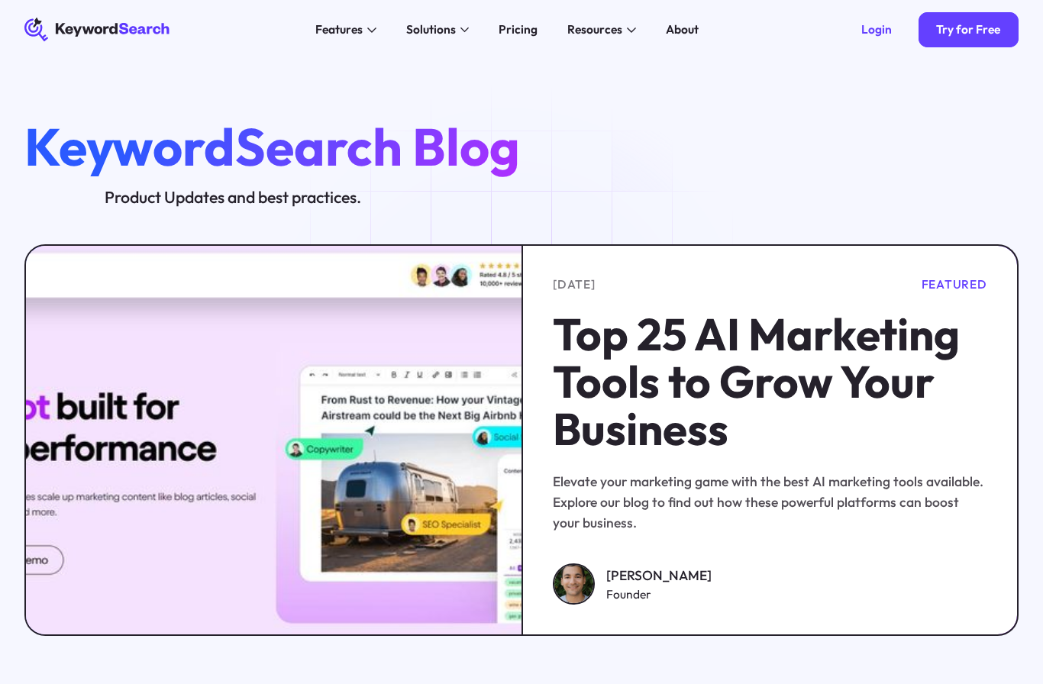  What do you see at coordinates (968, 29) in the screenshot?
I see `div: Try for Free` at bounding box center [968, 29].